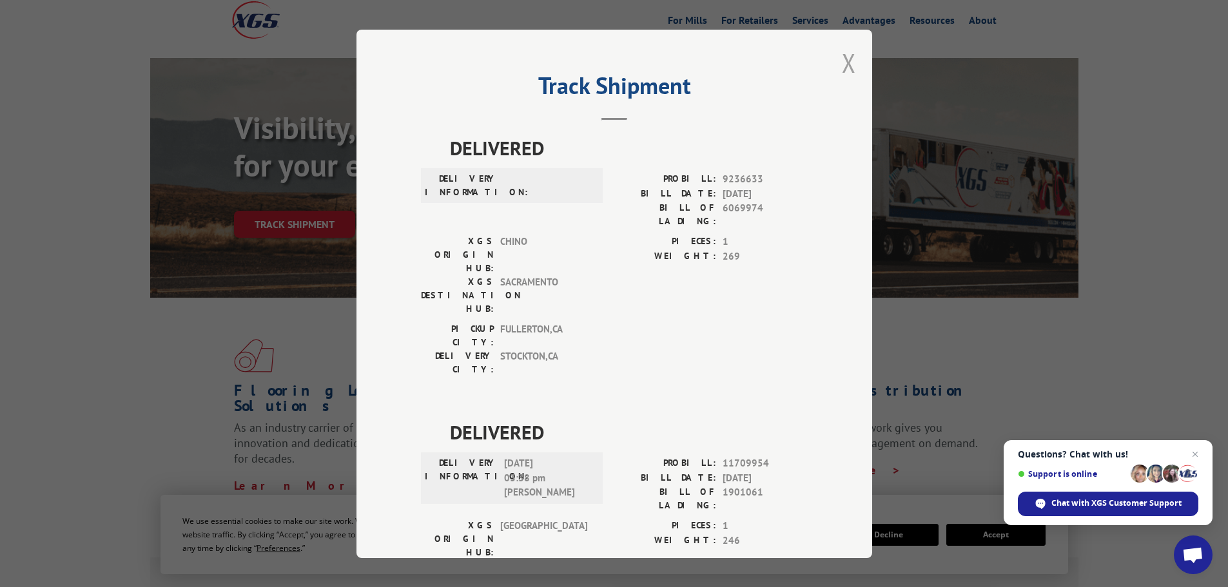 This screenshot has height=587, width=1228. Describe the element at coordinates (765, 256) in the screenshot. I see `span: 269` at that location.